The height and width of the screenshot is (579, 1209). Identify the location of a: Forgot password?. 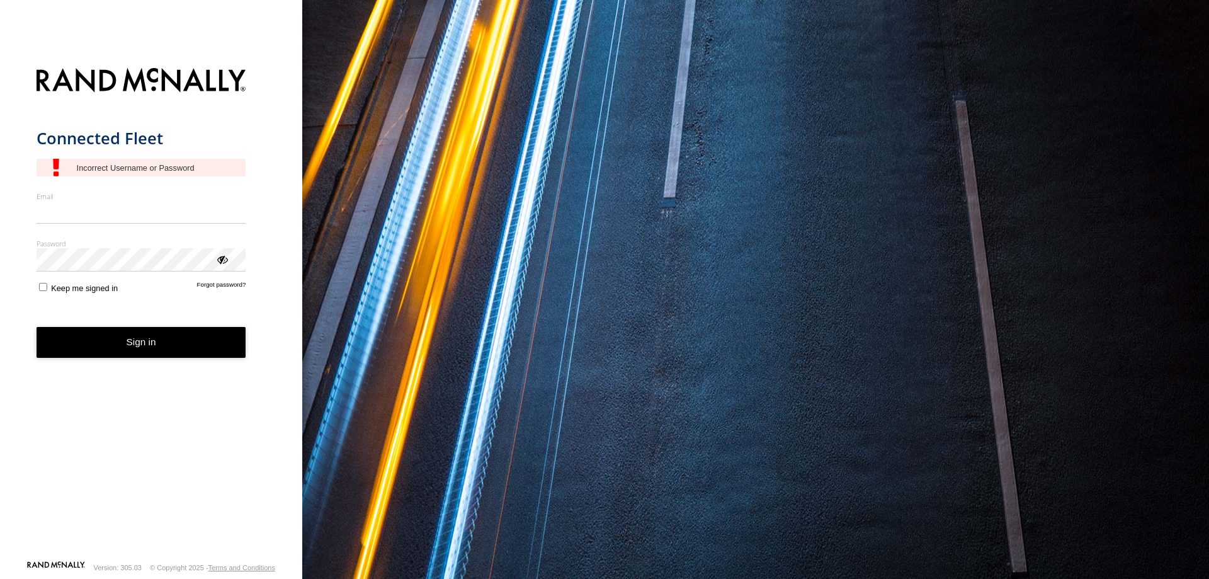
(222, 287).